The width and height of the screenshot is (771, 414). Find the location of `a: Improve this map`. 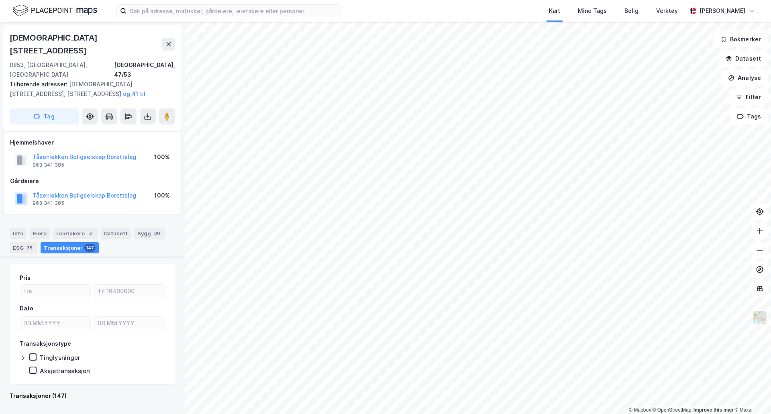

a: Improve this map is located at coordinates (713, 410).